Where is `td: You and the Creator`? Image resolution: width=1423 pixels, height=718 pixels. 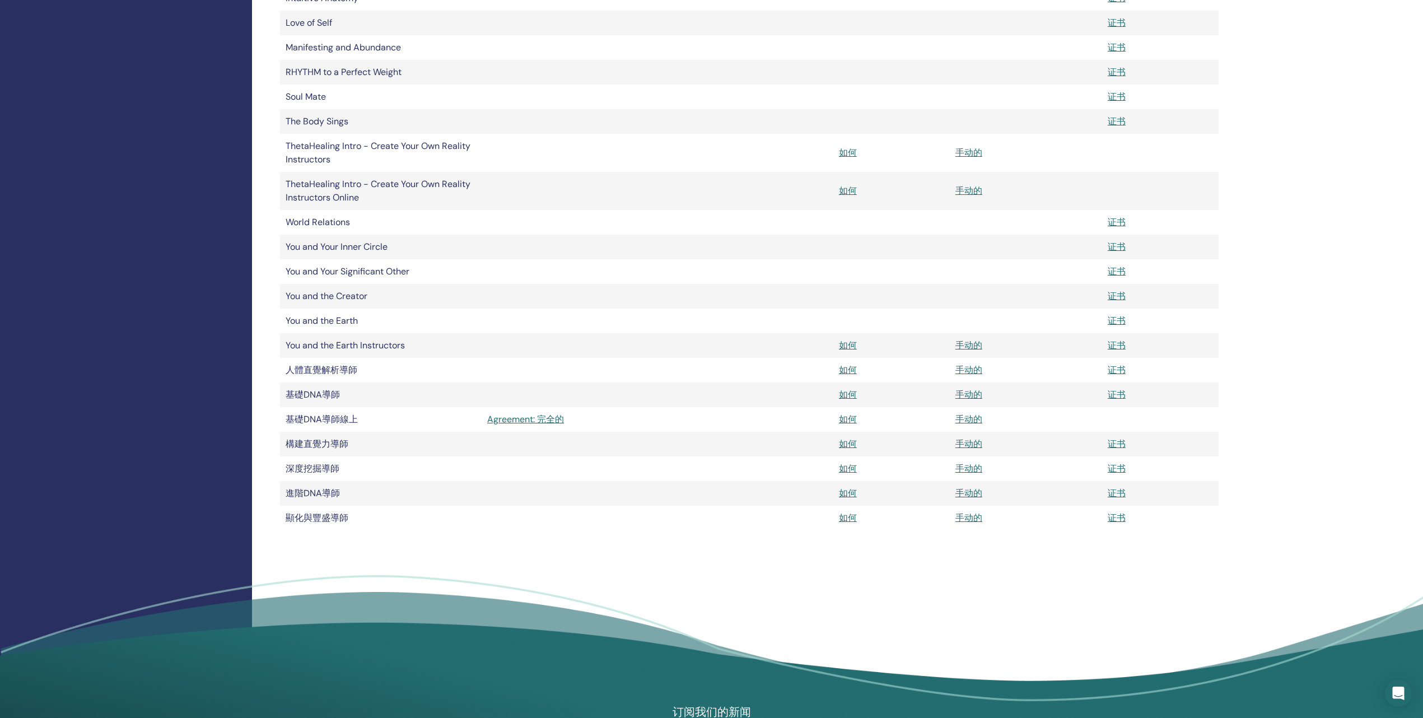
td: You and the Creator is located at coordinates (381, 296).